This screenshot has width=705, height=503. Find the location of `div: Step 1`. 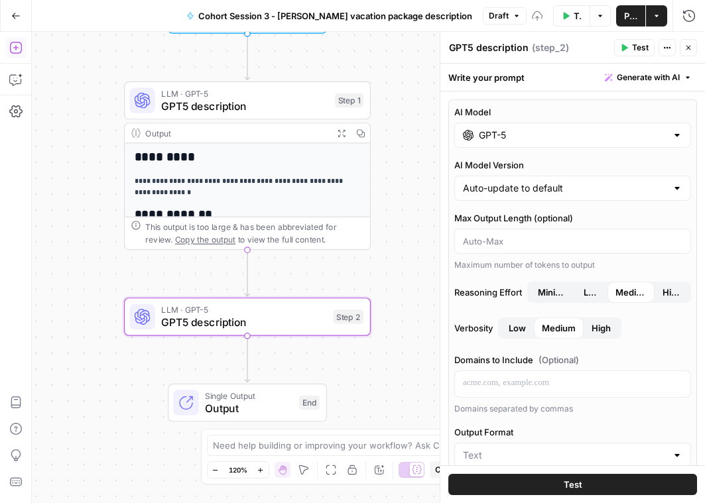

div: Step 1 is located at coordinates (349, 101).